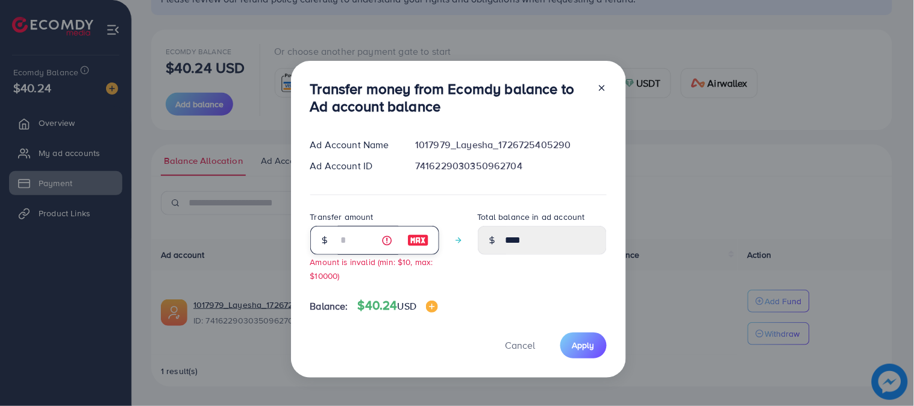 This screenshot has width=914, height=406. What do you see at coordinates (353, 166) in the screenshot?
I see `div: Ad Account ID` at bounding box center [353, 166].